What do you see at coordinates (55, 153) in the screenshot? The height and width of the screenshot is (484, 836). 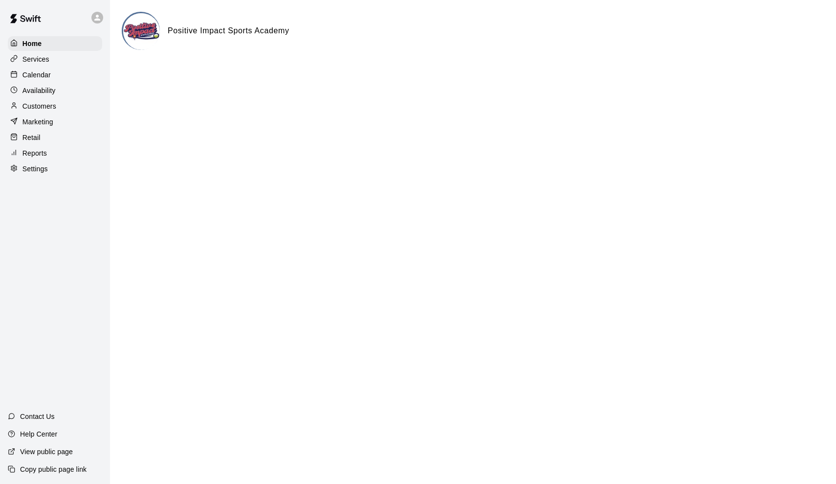 I see `a: Reports` at bounding box center [55, 153].